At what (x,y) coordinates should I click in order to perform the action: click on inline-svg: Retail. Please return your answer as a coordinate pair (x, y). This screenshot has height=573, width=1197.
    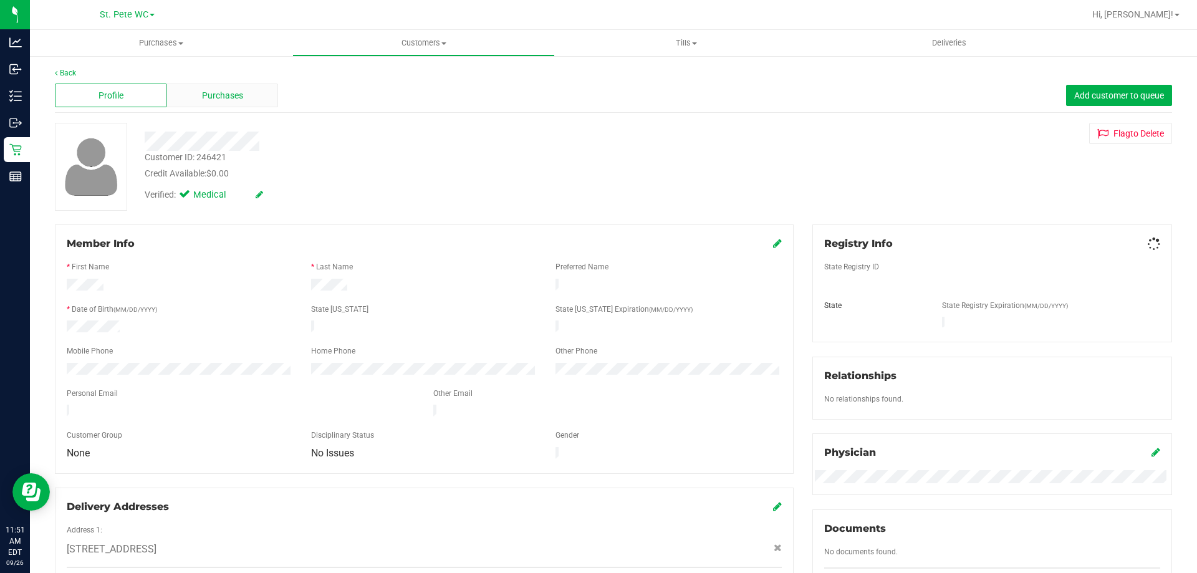
    Looking at the image, I should click on (16, 150).